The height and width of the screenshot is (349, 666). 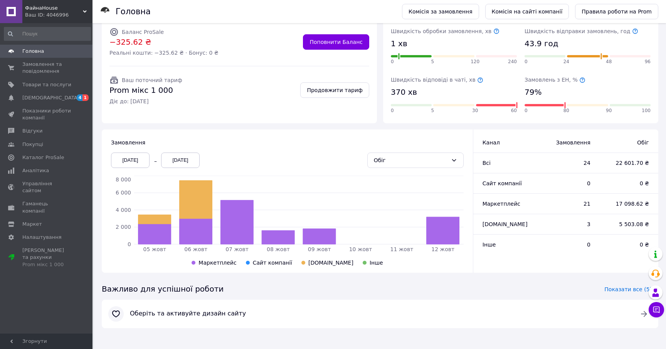 What do you see at coordinates (491, 143) in the screenshot?
I see `span: Канал` at bounding box center [491, 143].